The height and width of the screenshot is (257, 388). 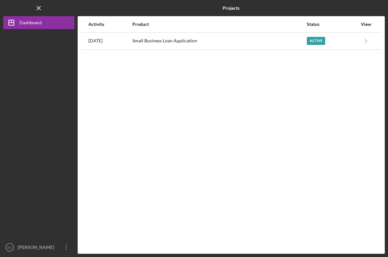 I want to click on div: Status, so click(x=332, y=24).